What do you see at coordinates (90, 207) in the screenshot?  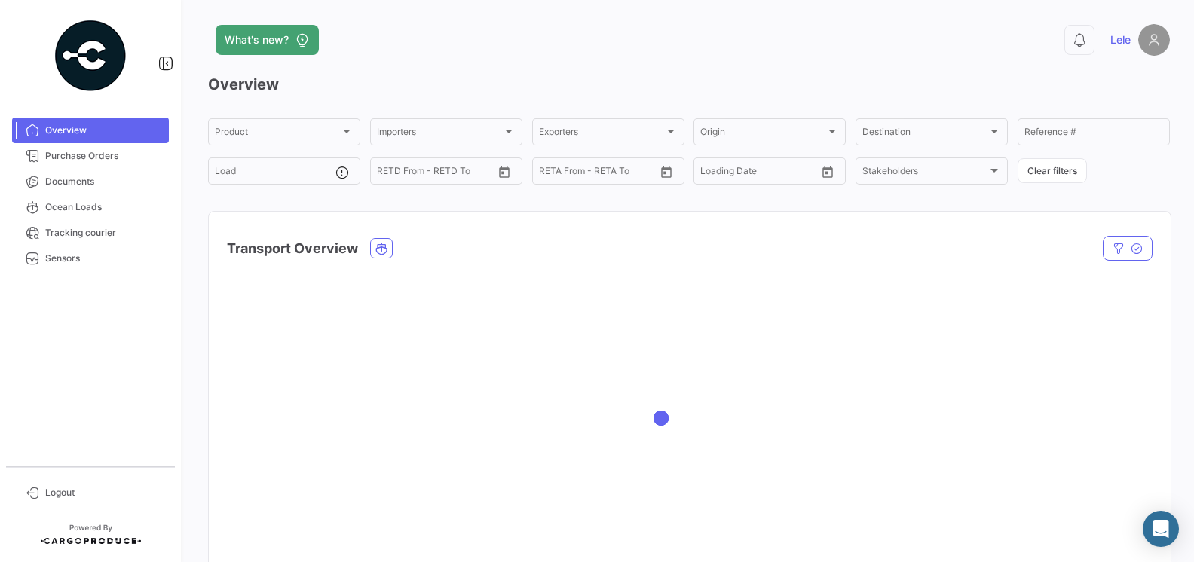 I see `a: Ocean Loads` at bounding box center [90, 207].